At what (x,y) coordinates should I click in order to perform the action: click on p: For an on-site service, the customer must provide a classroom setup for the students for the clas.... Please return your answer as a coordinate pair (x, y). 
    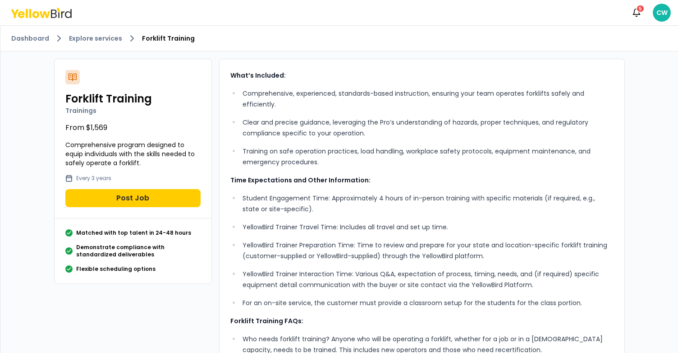
    Looking at the image, I should click on (428, 303).